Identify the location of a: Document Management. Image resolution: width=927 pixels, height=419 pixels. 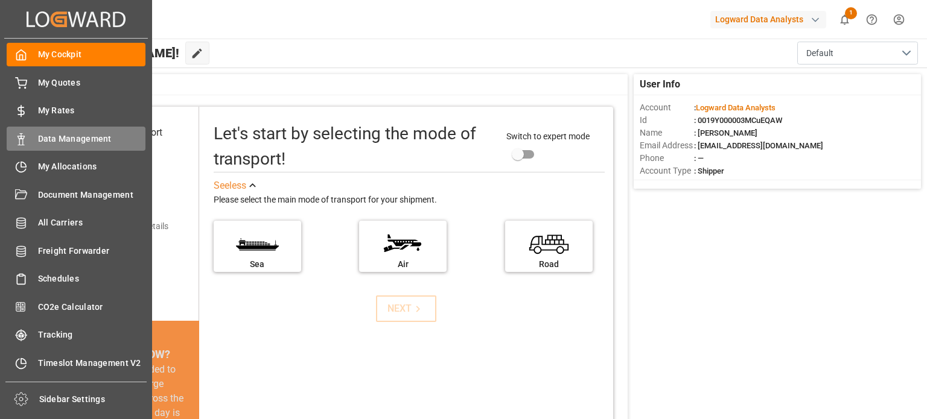
(76, 194).